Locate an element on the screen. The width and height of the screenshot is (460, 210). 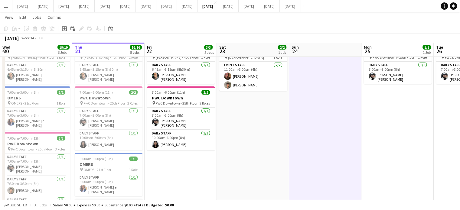
span: 7:00am-7:00pm (12h) is located at coordinates (24, 138).